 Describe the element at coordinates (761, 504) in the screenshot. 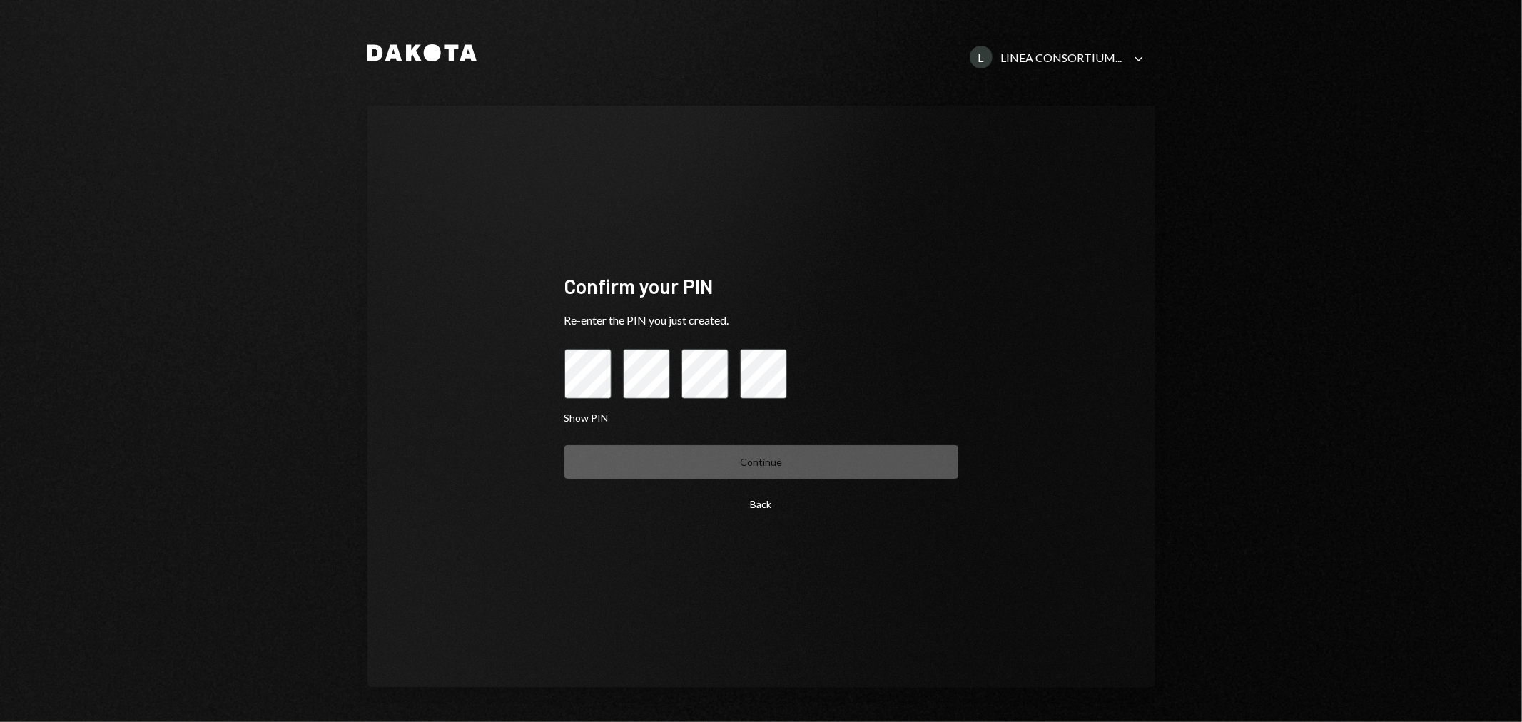

I see `button: Back` at that location.